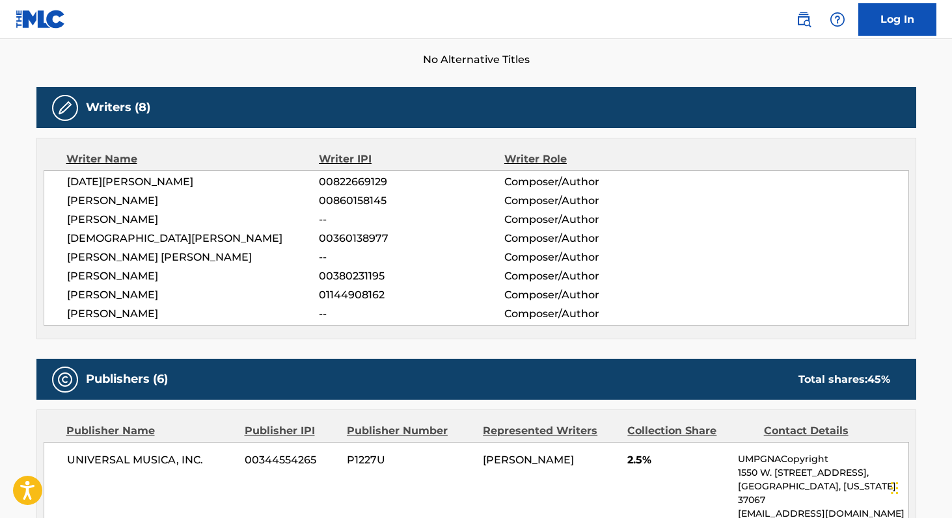 The width and height of the screenshot is (952, 518). Describe the element at coordinates (65, 108) in the screenshot. I see `img: Writers` at that location.